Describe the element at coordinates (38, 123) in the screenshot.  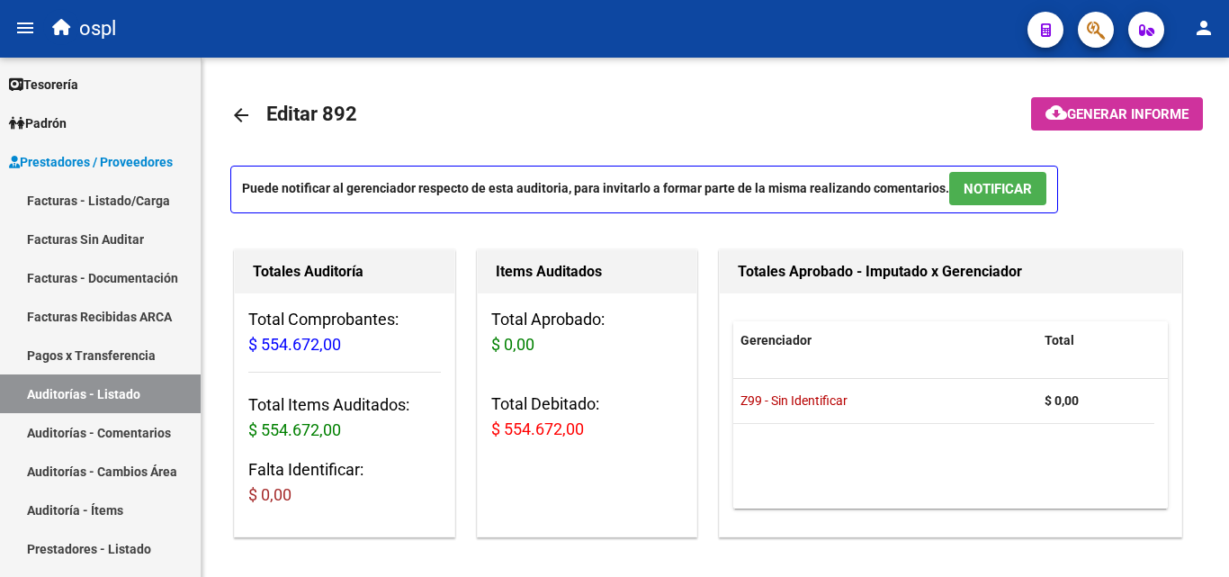
I see `span: Padrón` at that location.